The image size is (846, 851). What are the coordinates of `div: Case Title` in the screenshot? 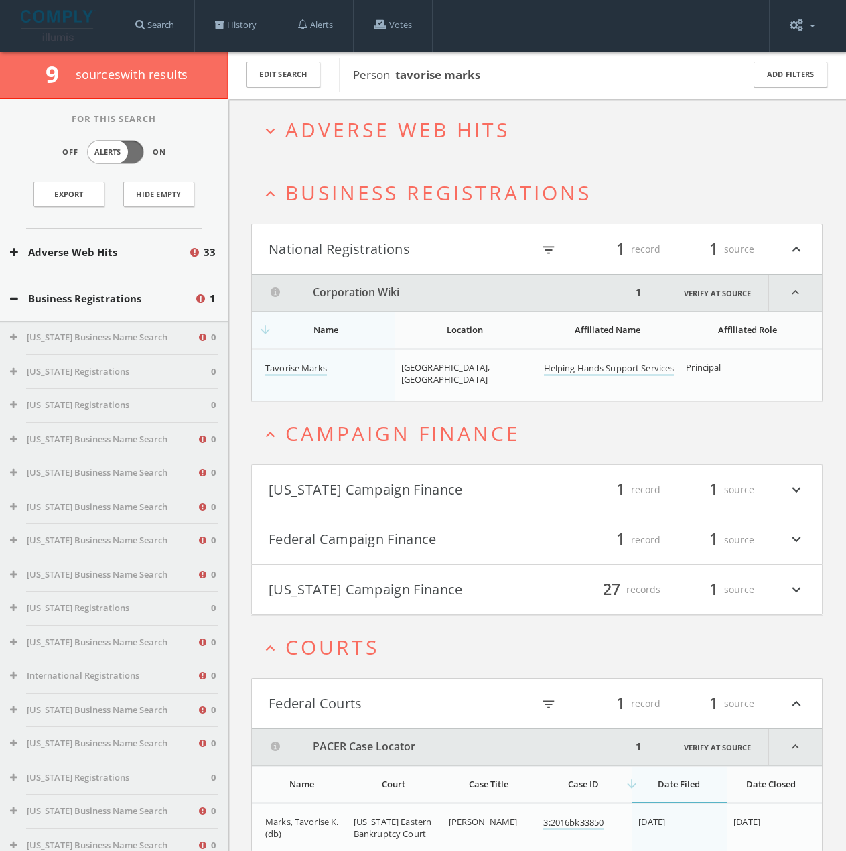 It's located at (489, 784).